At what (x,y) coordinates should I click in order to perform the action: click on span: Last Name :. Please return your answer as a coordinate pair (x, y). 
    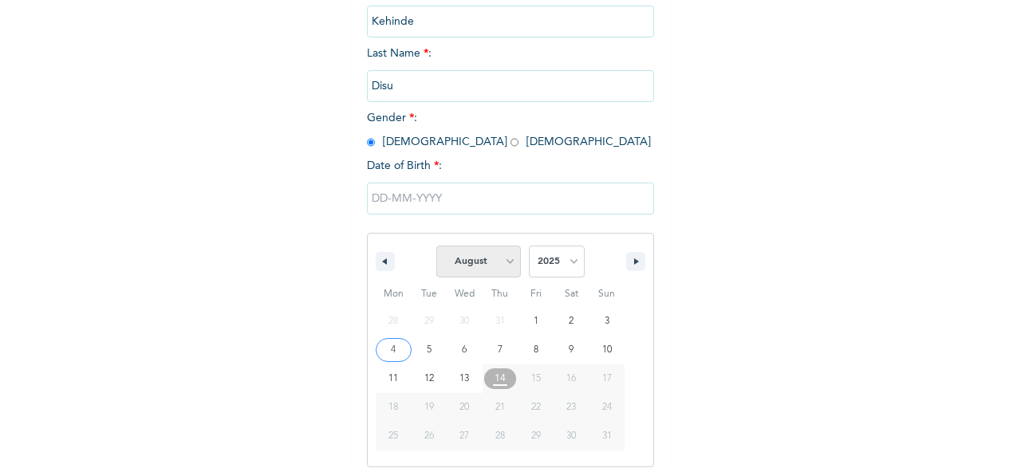
    Looking at the image, I should click on (511, 69).